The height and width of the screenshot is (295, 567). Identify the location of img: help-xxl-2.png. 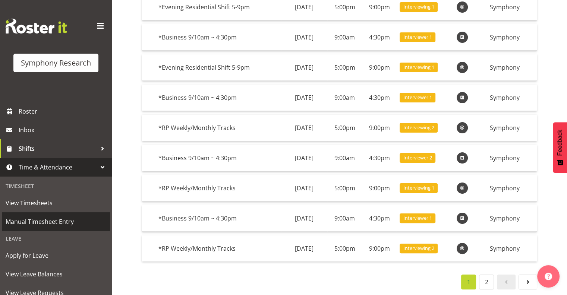
(548, 277).